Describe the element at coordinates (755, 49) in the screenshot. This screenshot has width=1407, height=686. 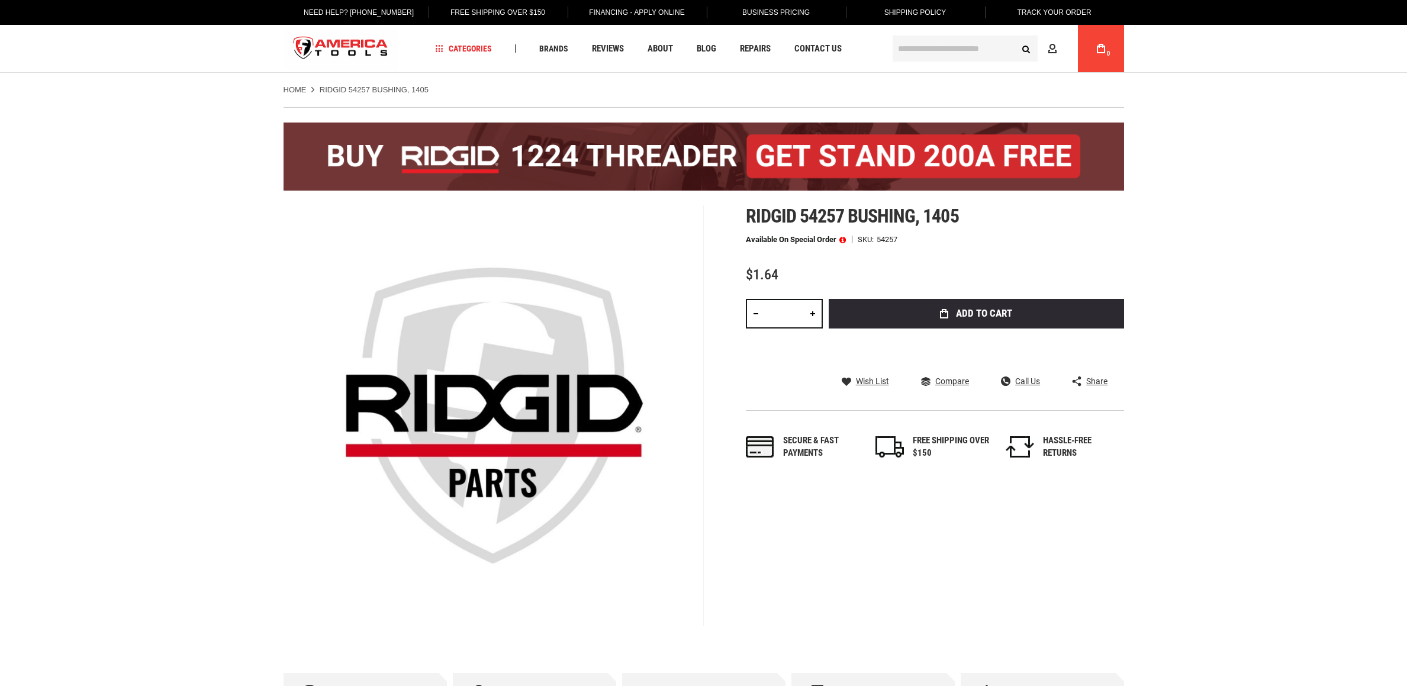
I see `a: Repairs` at that location.